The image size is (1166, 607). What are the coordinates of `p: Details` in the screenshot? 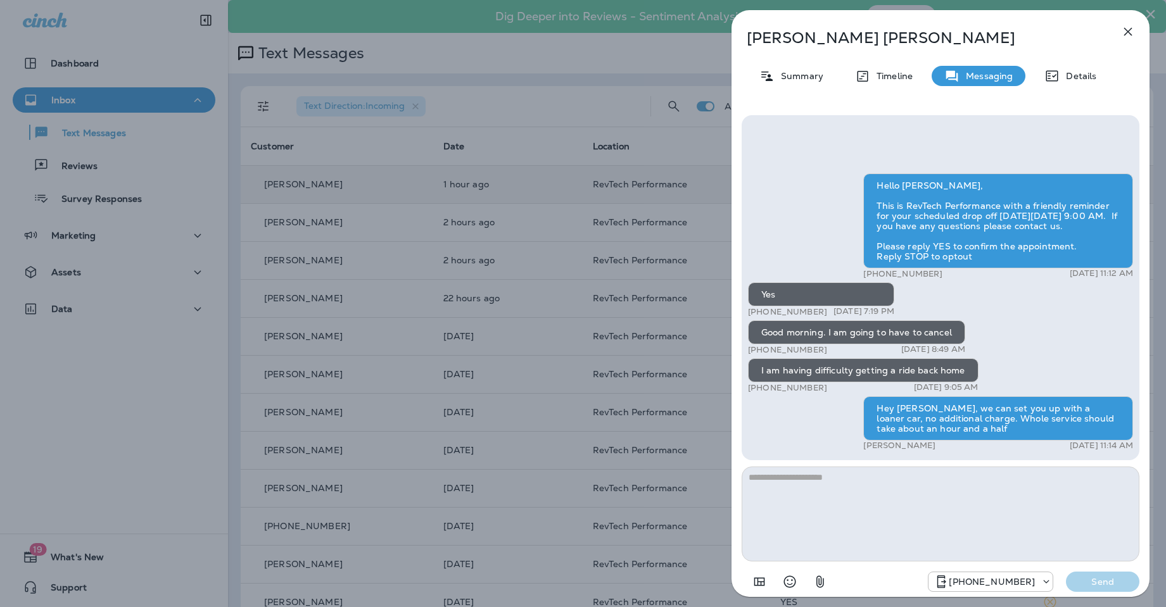 It's located at (1078, 76).